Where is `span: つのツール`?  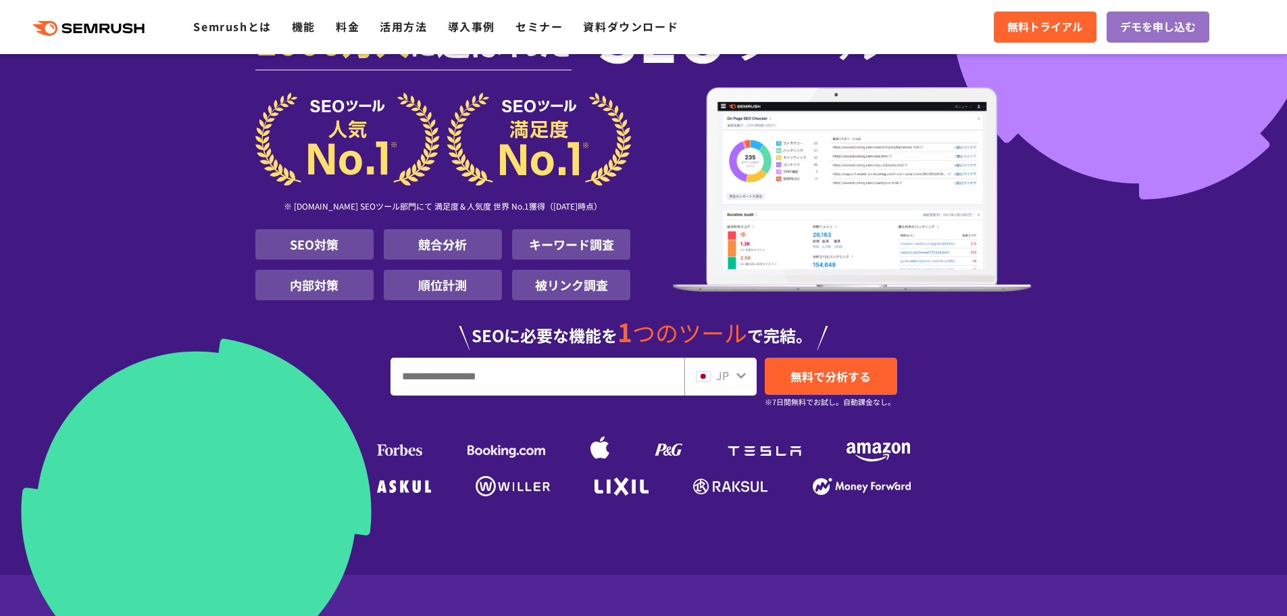 span: つのツール is located at coordinates (690, 332).